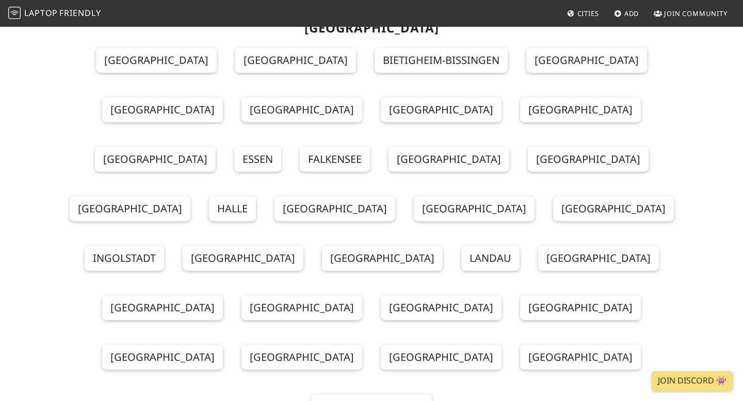  What do you see at coordinates (631, 13) in the screenshot?
I see `span: Add` at bounding box center [631, 13].